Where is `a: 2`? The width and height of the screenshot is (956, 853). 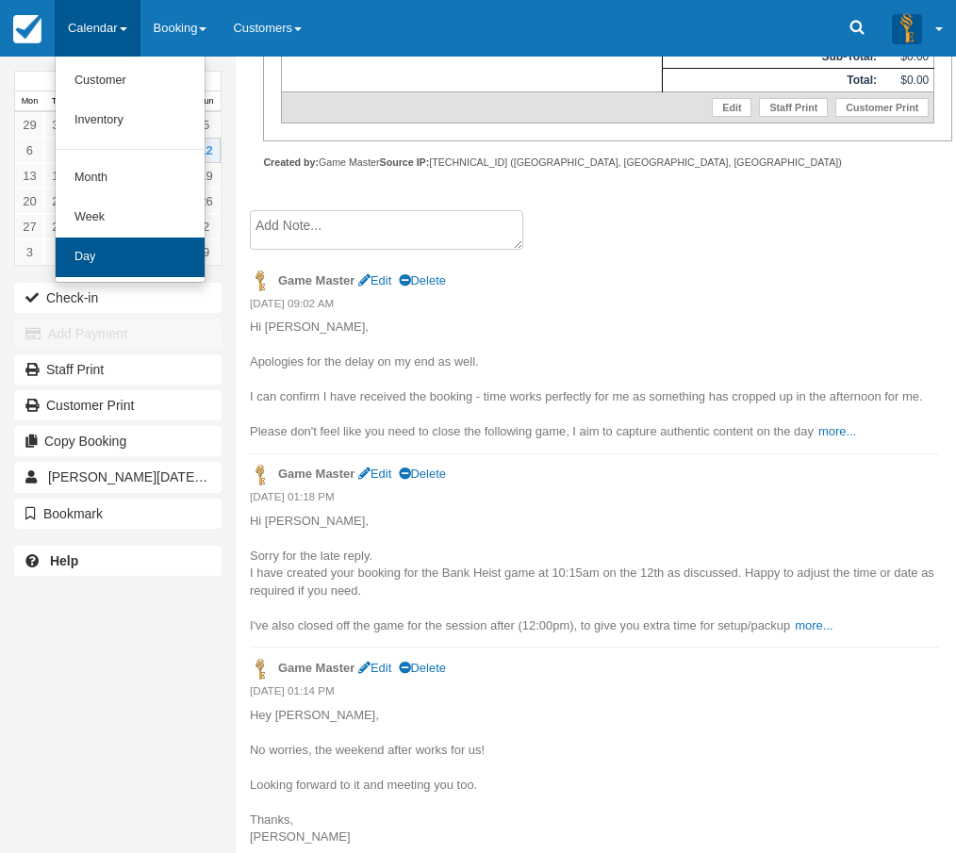 a: 2 is located at coordinates (206, 226).